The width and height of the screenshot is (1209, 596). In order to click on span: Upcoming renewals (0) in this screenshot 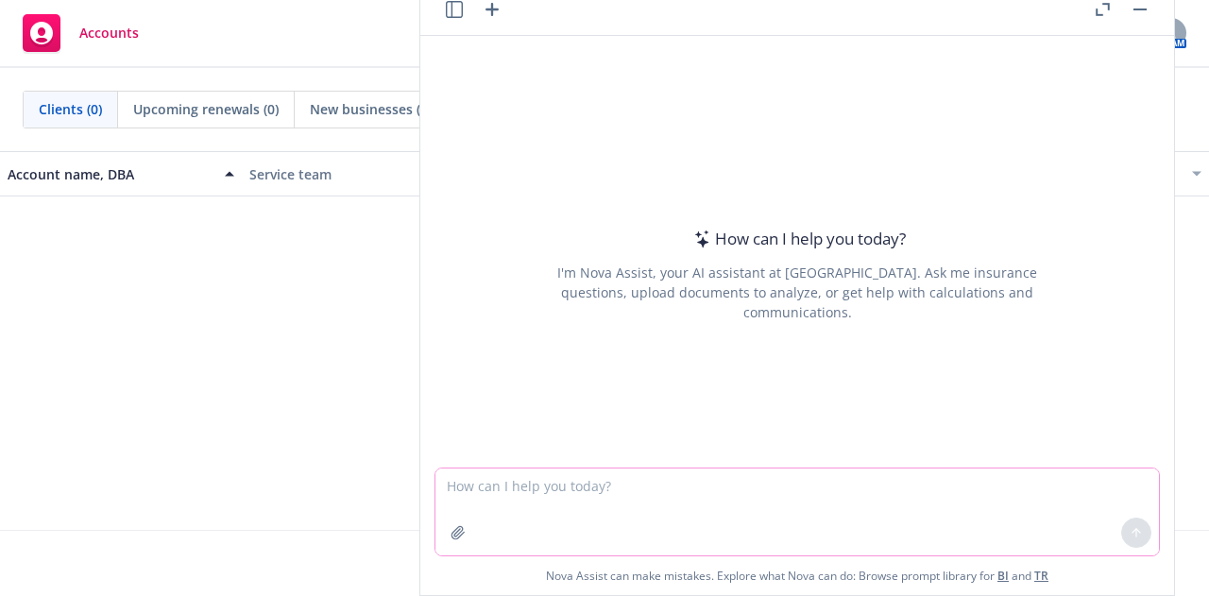, I will do `click(206, 109)`.